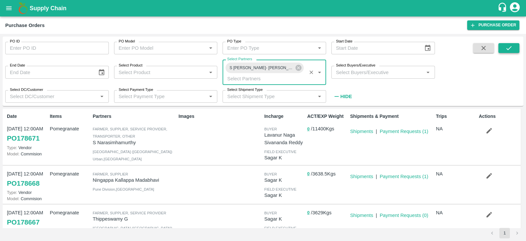 The width and height of the screenshot is (526, 241). What do you see at coordinates (392, 116) in the screenshot?
I see `p: Shipments & Payment` at bounding box center [392, 116].